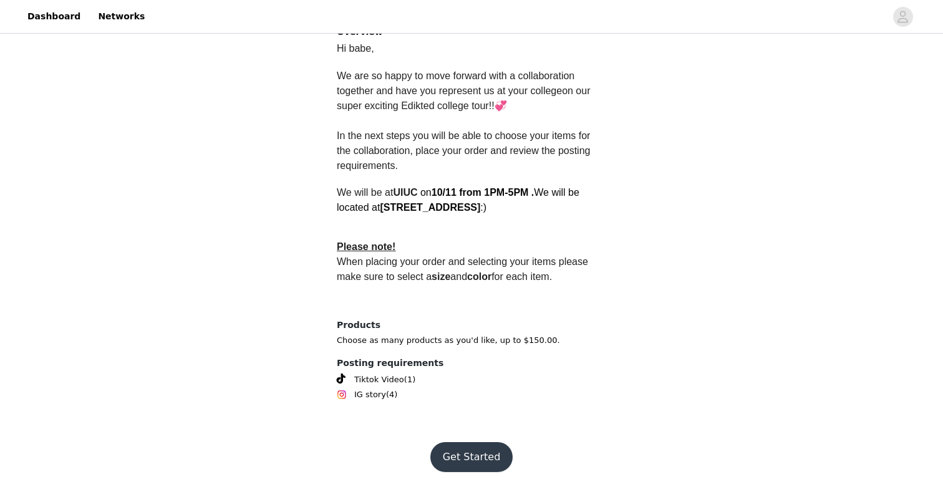 This screenshot has height=487, width=943. What do you see at coordinates (54, 16) in the screenshot?
I see `a: Dashboard` at bounding box center [54, 16].